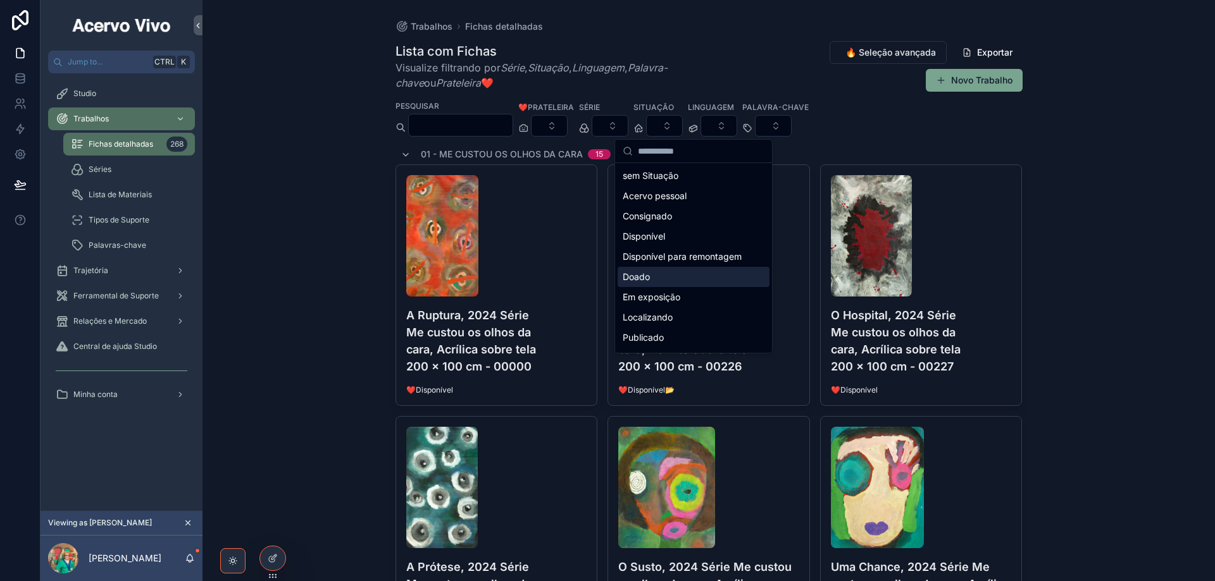 Image resolution: width=1215 pixels, height=581 pixels. Describe the element at coordinates (497, 341) in the screenshot. I see `h4: A Ruptura, 2024 Série Me custou os olhos da cara, Acrílica sobre tela 200 x 100 cm - 00000` at that location.